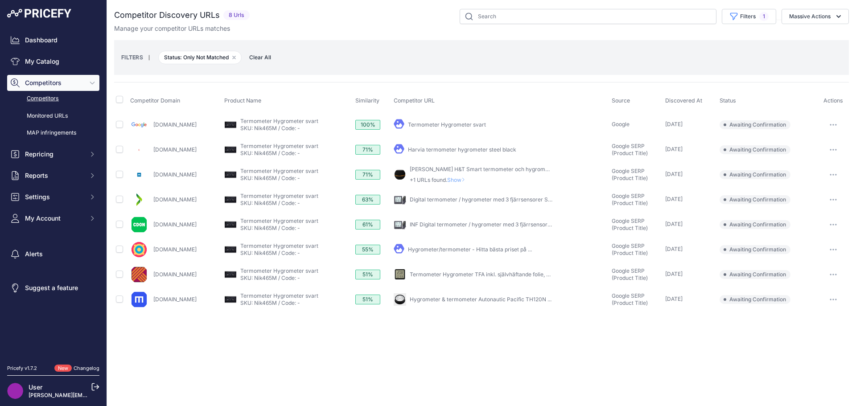  I want to click on div: Pricefy v1.7.2, so click(22, 368).